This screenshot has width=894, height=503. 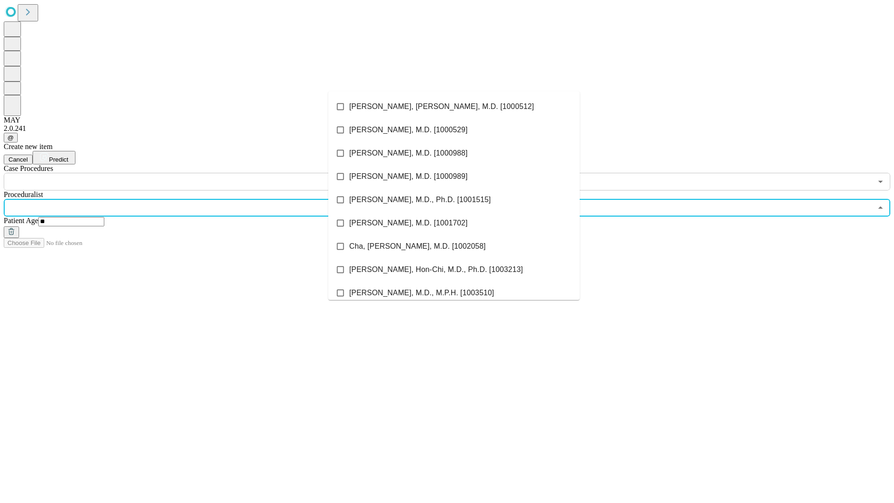 What do you see at coordinates (18, 159) in the screenshot?
I see `button: Cancel` at bounding box center [18, 159].